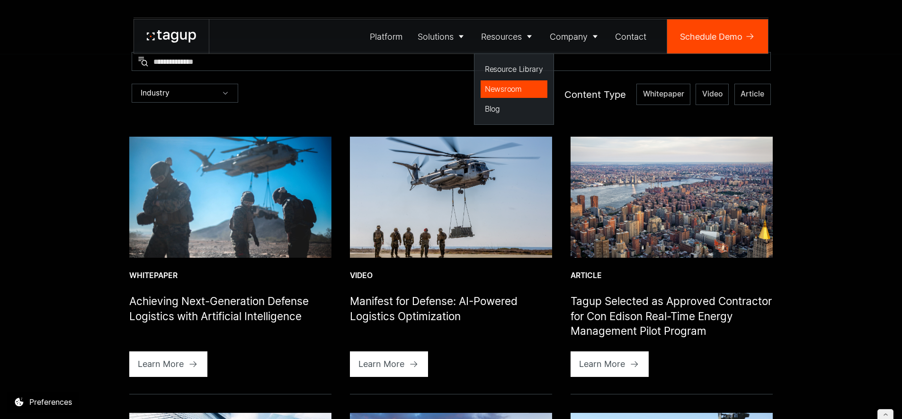  Describe the element at coordinates (451, 309) in the screenshot. I see `h1: Manifest for Defense: AI-Powered Logistics Optimization` at that location.